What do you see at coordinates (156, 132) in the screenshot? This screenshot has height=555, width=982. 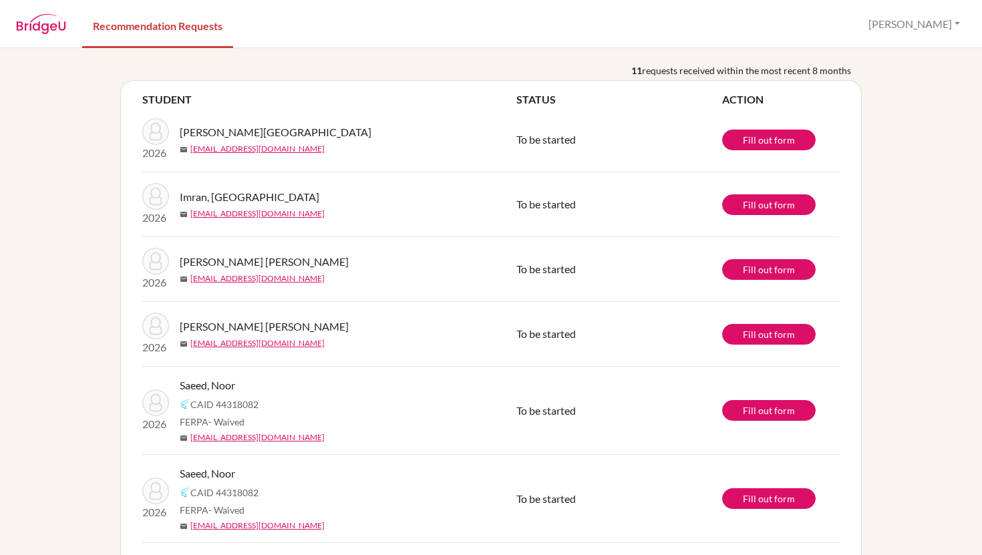 I see `img: Saadia, Haleema` at bounding box center [156, 132].